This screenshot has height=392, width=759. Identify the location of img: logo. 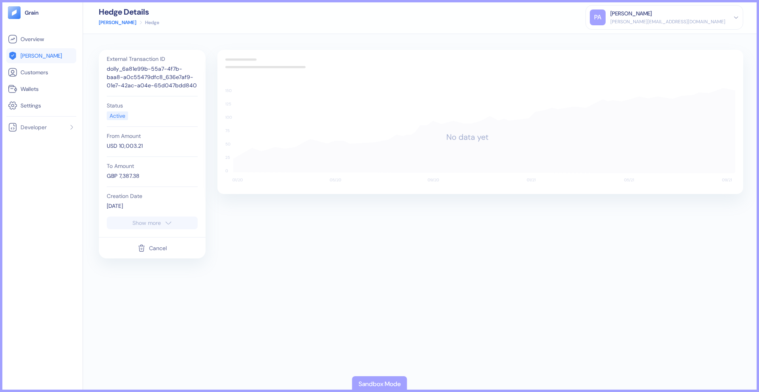
(32, 13).